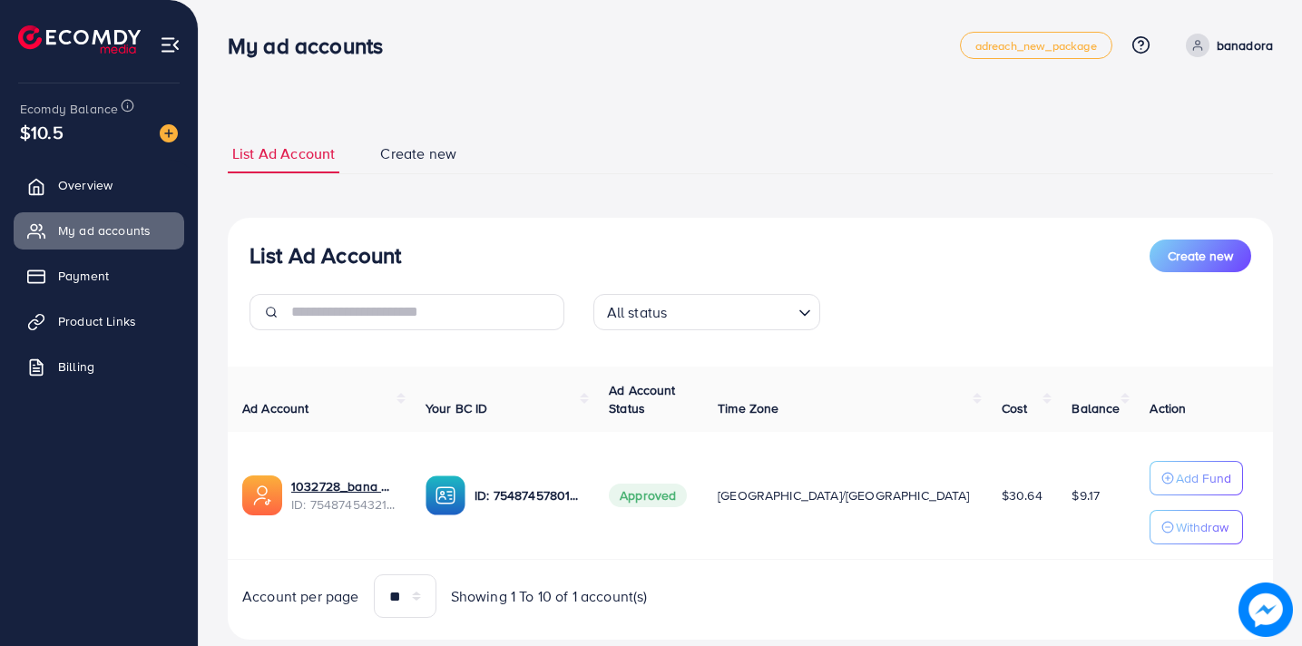  I want to click on span: $9.17, so click(1085, 495).